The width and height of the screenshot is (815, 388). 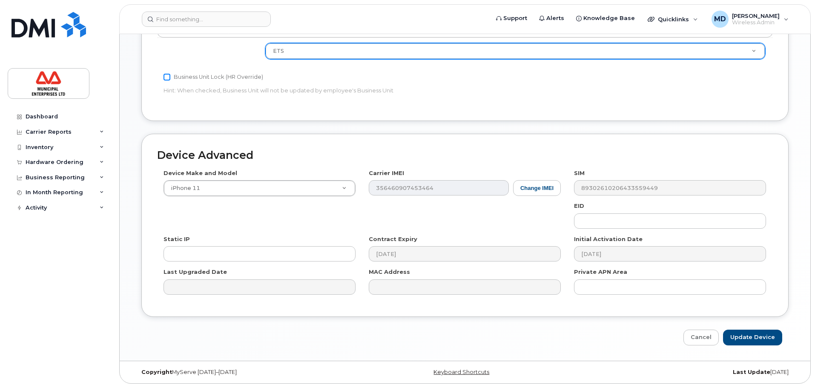 I want to click on strong: Last Update, so click(x=751, y=372).